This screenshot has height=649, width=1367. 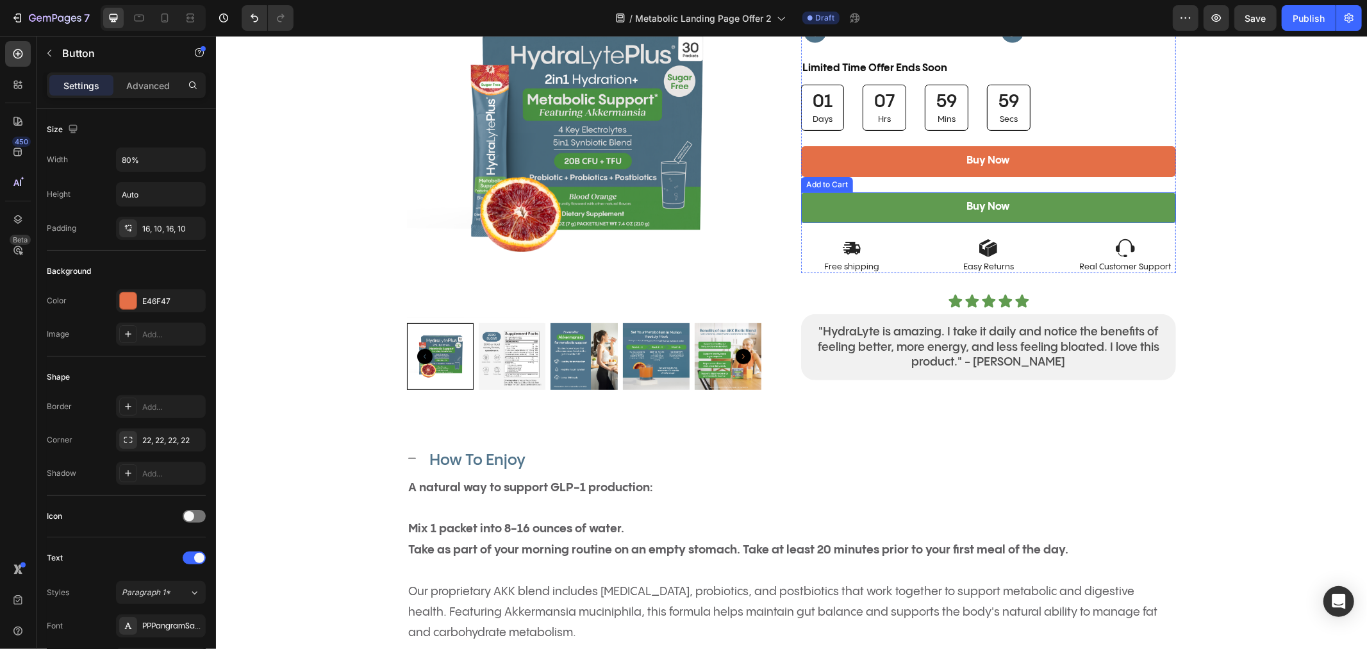 What do you see at coordinates (58, 194) in the screenshot?
I see `div: Height` at bounding box center [58, 194].